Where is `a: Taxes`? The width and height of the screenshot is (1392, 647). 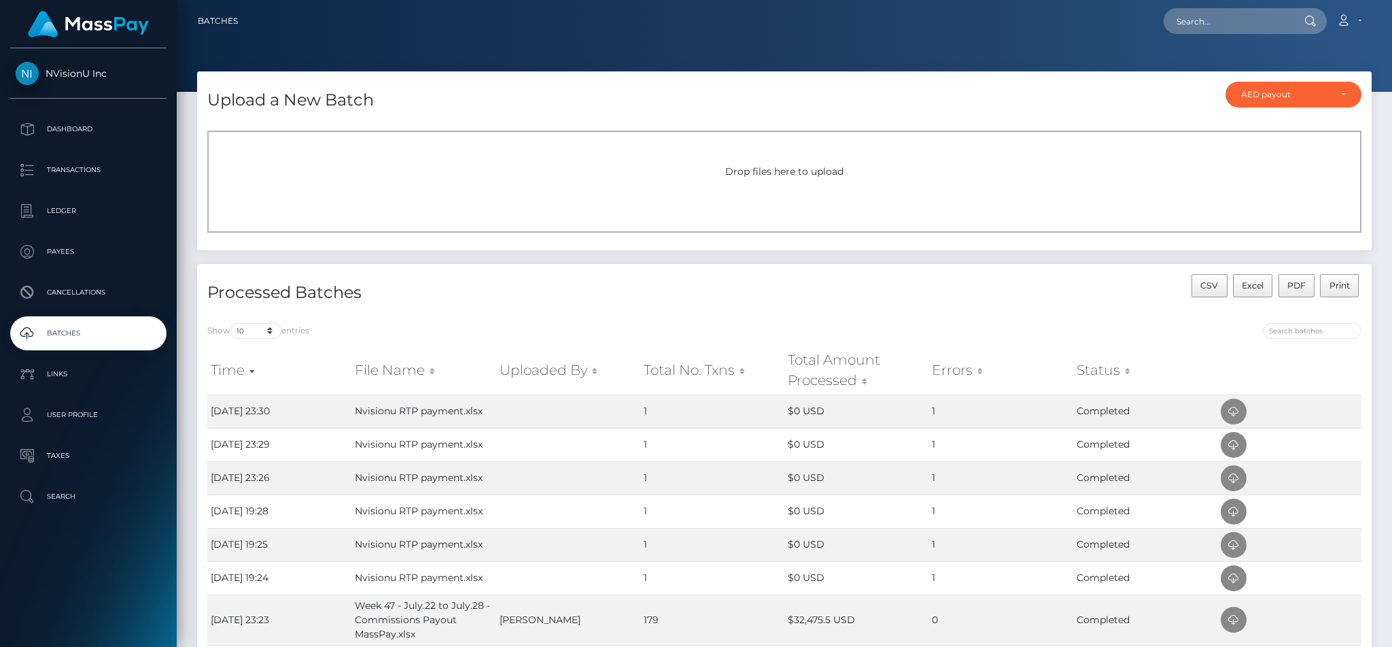 a: Taxes is located at coordinates (88, 455).